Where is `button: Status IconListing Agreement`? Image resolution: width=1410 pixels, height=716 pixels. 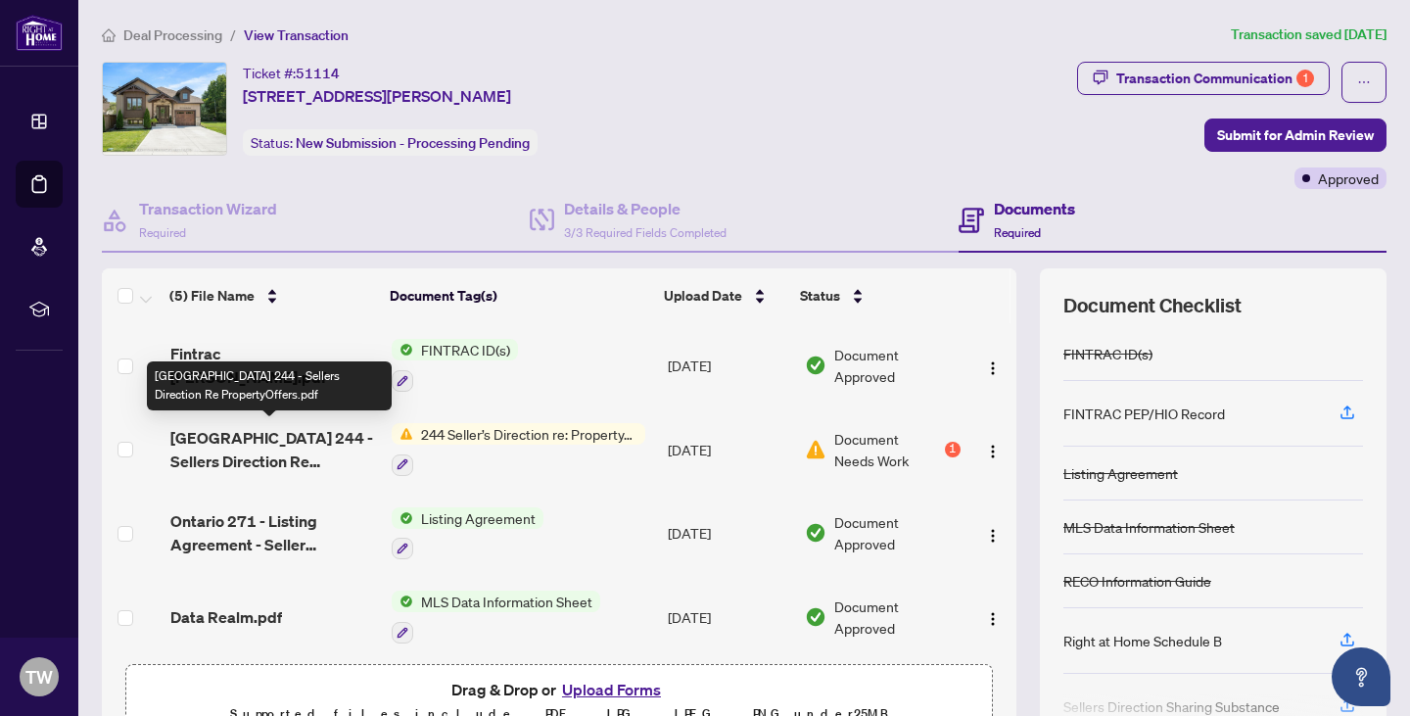 button: Status IconListing Agreement is located at coordinates (467, 534).